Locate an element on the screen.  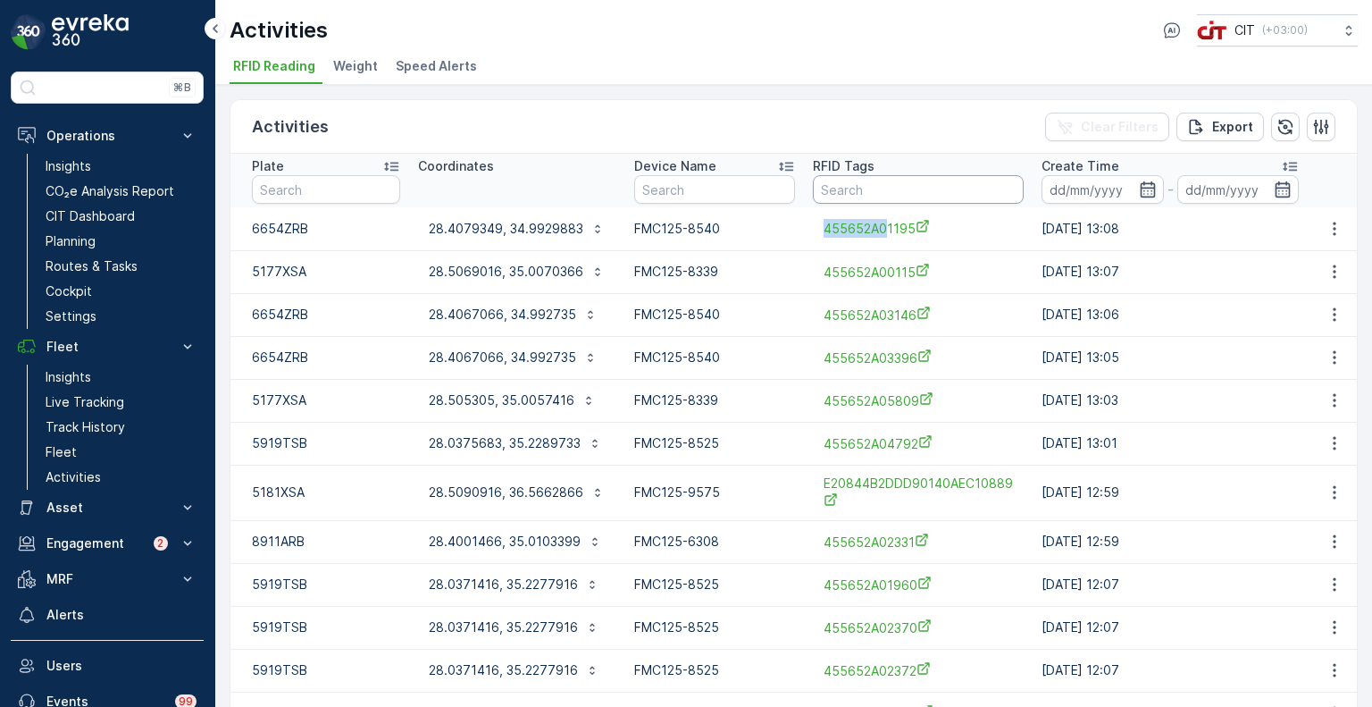
span: 455652A03396 is located at coordinates (918, 357).